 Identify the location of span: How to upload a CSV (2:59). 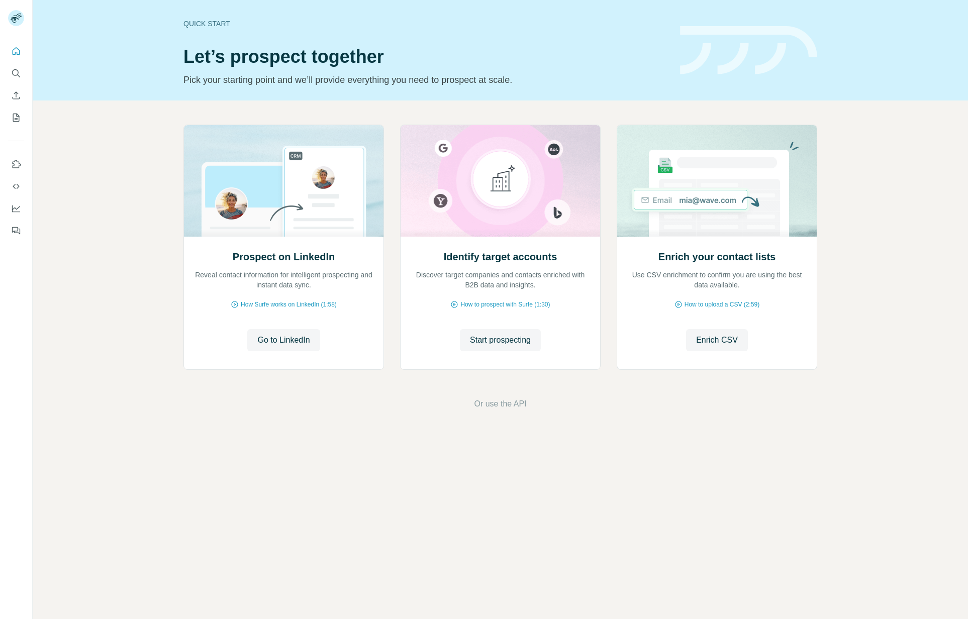
(721, 304).